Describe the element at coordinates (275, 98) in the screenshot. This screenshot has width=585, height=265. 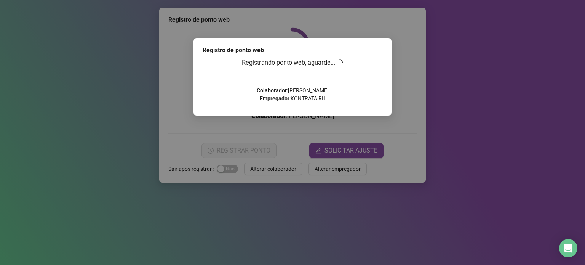
I see `strong: Empregador` at that location.